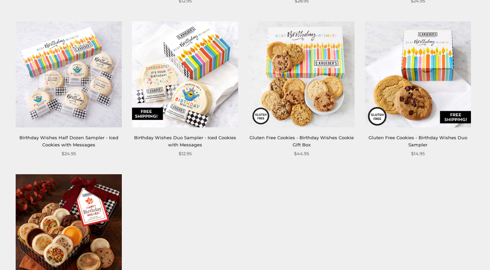 This screenshot has height=270, width=490. Describe the element at coordinates (418, 75) in the screenshot. I see `img: Gluten Free Cookies - Birthday Wishes Duo Sampler` at that location.